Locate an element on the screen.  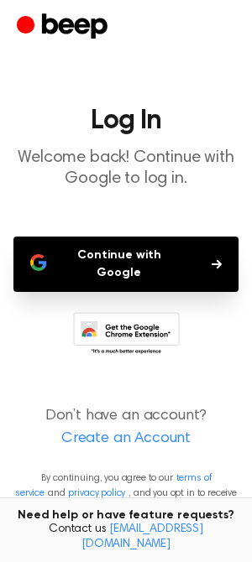
a: Create an Account is located at coordinates (126, 439).